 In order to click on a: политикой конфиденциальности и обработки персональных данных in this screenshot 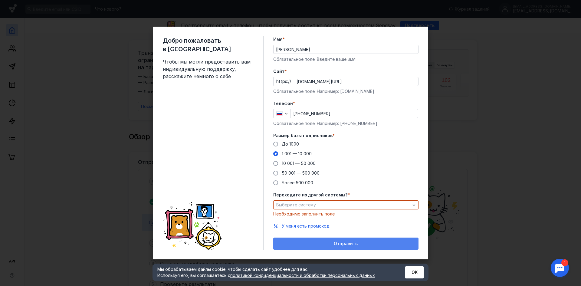, I will do `click(303, 275)`.